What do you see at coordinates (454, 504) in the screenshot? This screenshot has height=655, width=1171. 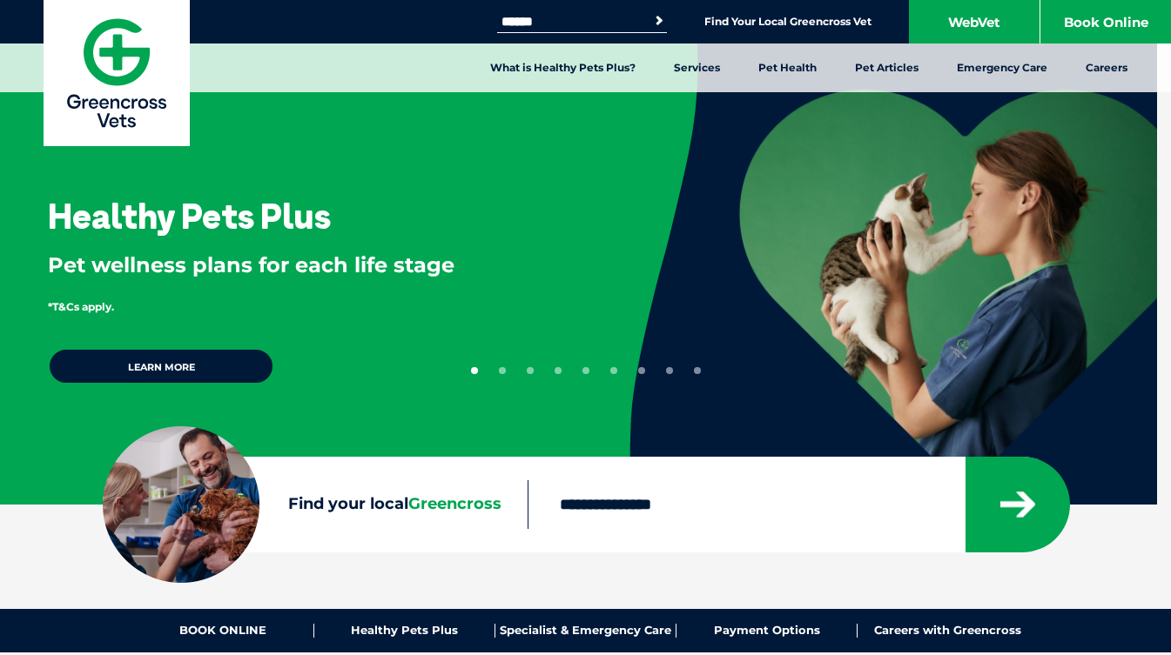 I see `span: Greencross` at bounding box center [454, 504].